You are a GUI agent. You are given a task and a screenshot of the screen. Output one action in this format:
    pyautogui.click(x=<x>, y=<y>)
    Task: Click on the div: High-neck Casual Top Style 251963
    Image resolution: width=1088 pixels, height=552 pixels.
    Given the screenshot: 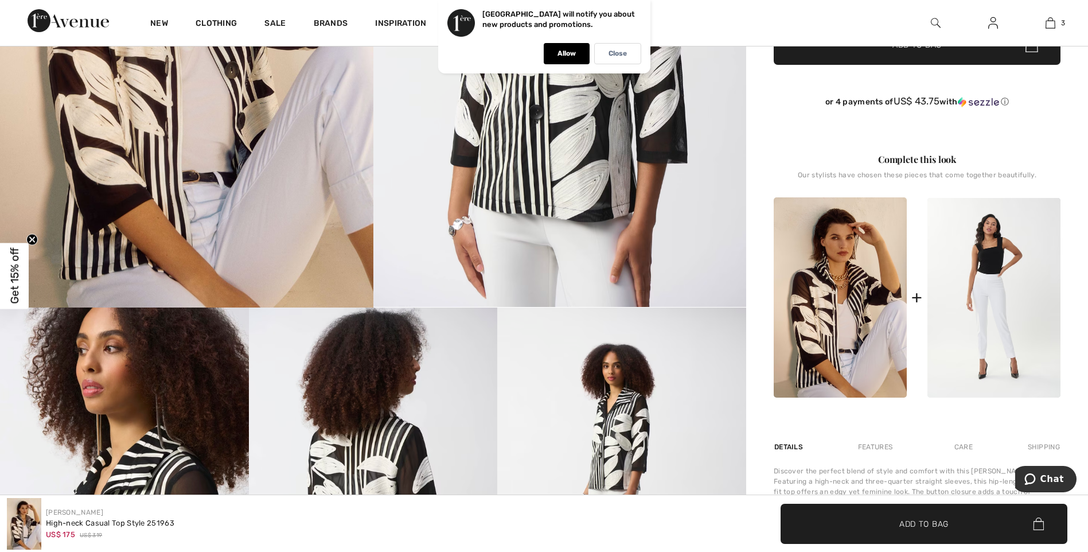 What is the action you would take?
    pyautogui.click(x=110, y=523)
    